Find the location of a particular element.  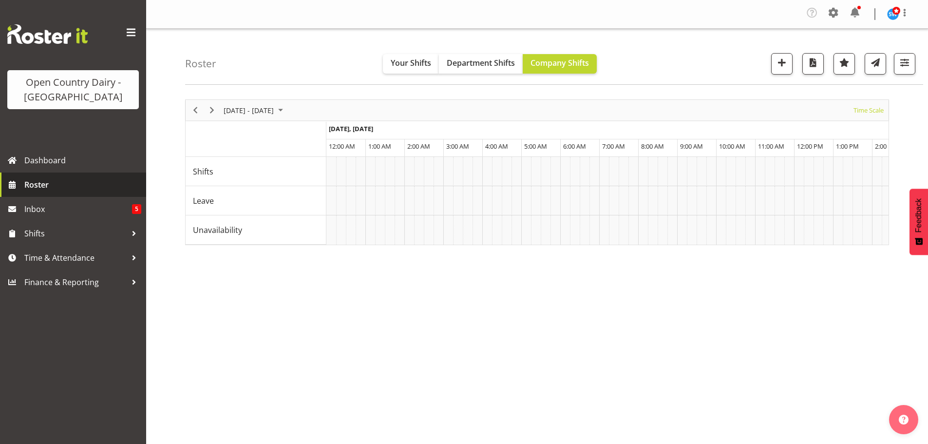

button: Highlight an important date within the roster. is located at coordinates (844, 64).